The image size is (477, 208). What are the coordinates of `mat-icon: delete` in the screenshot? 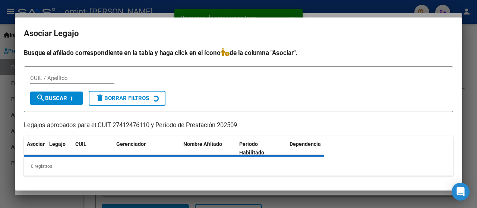 It's located at (100, 98).